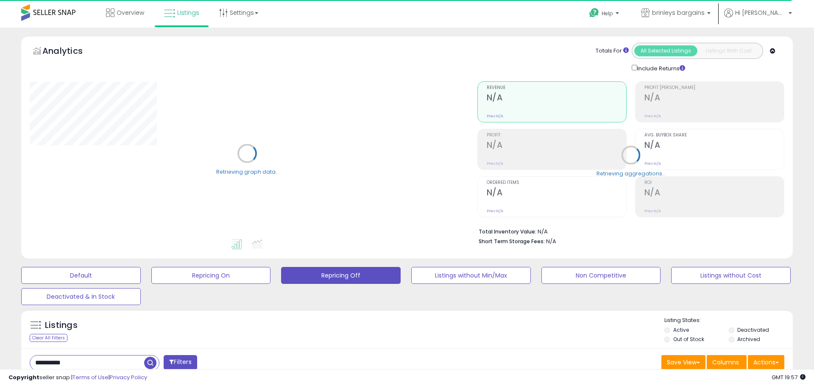 The image size is (814, 386). Describe the element at coordinates (612, 51) in the screenshot. I see `div: Totals For` at that location.